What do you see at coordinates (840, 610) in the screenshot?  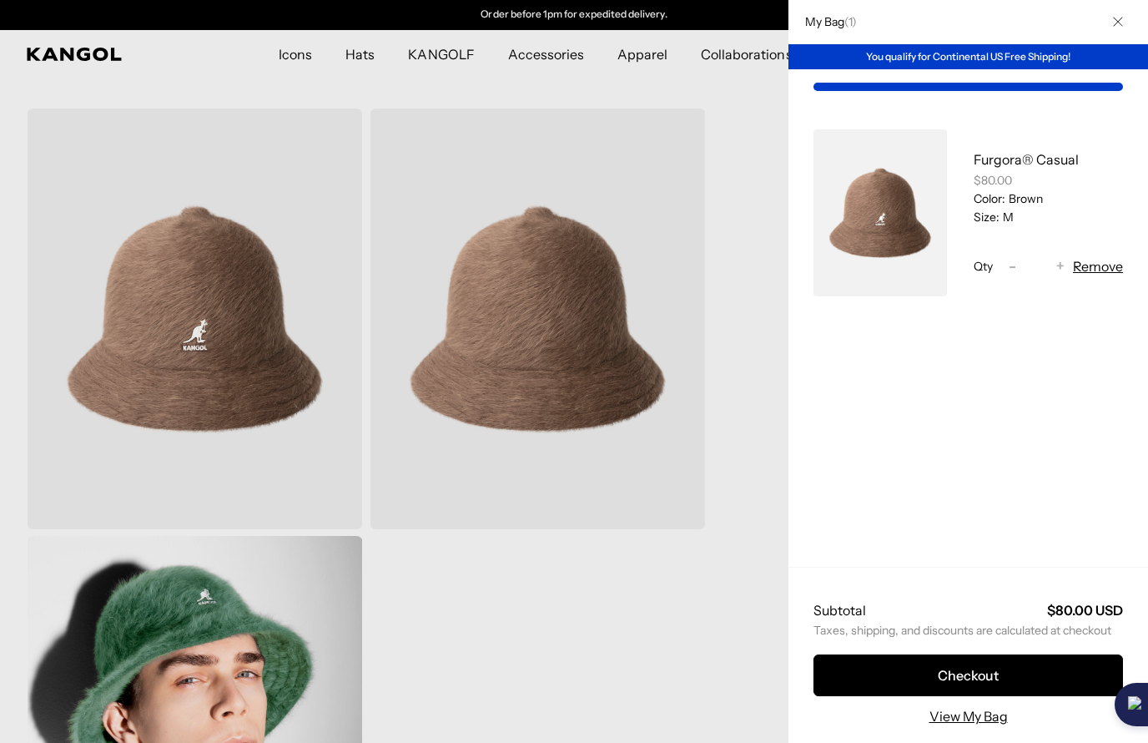 I see `h2: Subtotal` at bounding box center [840, 610].